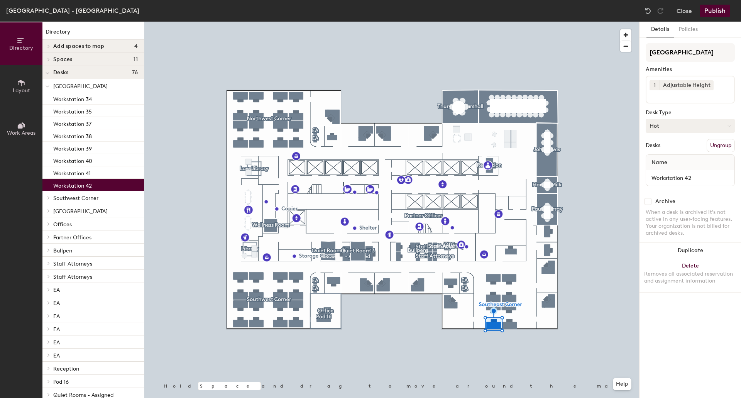 The height and width of the screenshot is (398, 741). I want to click on span: 4, so click(136, 46).